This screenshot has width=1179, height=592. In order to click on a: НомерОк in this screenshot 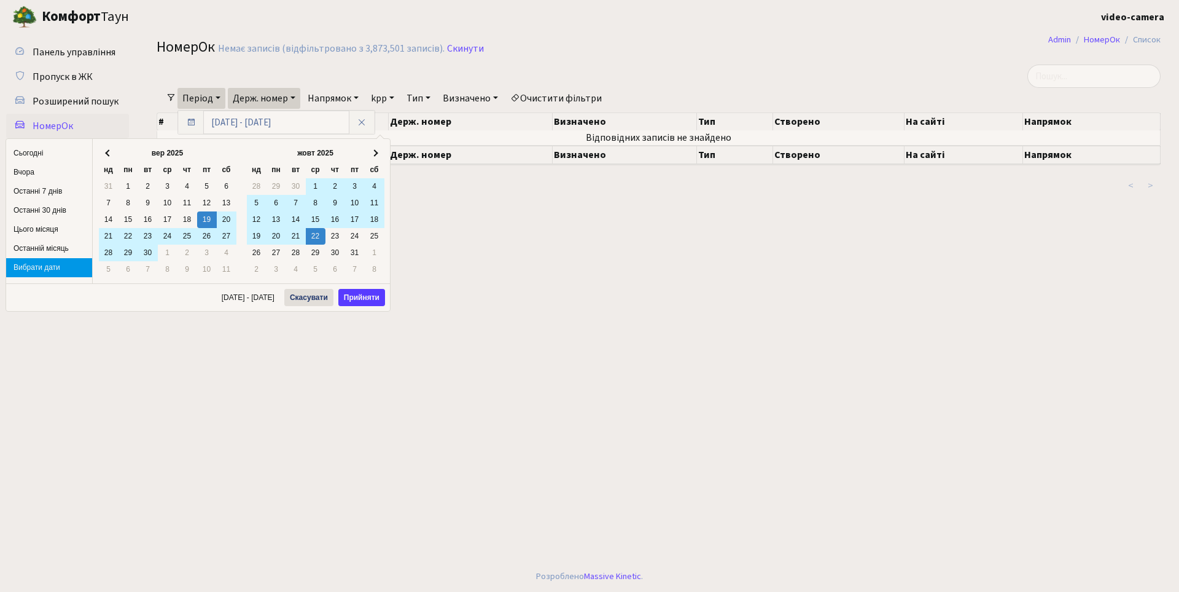, I will do `click(68, 126)`.